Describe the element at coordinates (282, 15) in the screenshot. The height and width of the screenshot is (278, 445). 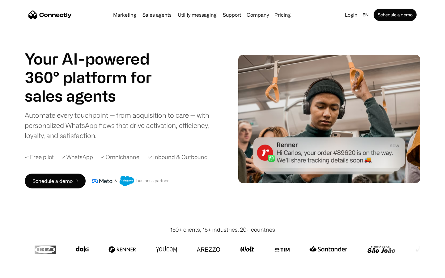
I see `a: Pricing` at that location.